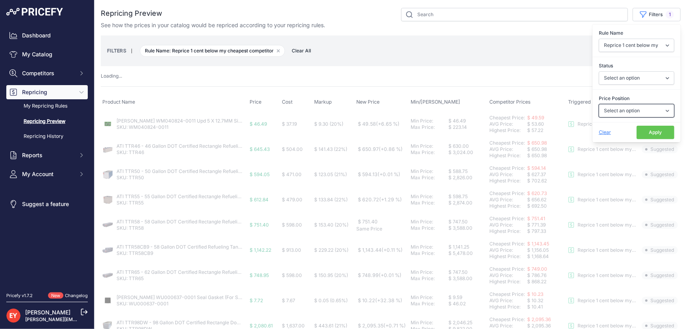 The width and height of the screenshot is (687, 329). Describe the element at coordinates (510, 102) in the screenshot. I see `span: Competitor Prices` at that location.